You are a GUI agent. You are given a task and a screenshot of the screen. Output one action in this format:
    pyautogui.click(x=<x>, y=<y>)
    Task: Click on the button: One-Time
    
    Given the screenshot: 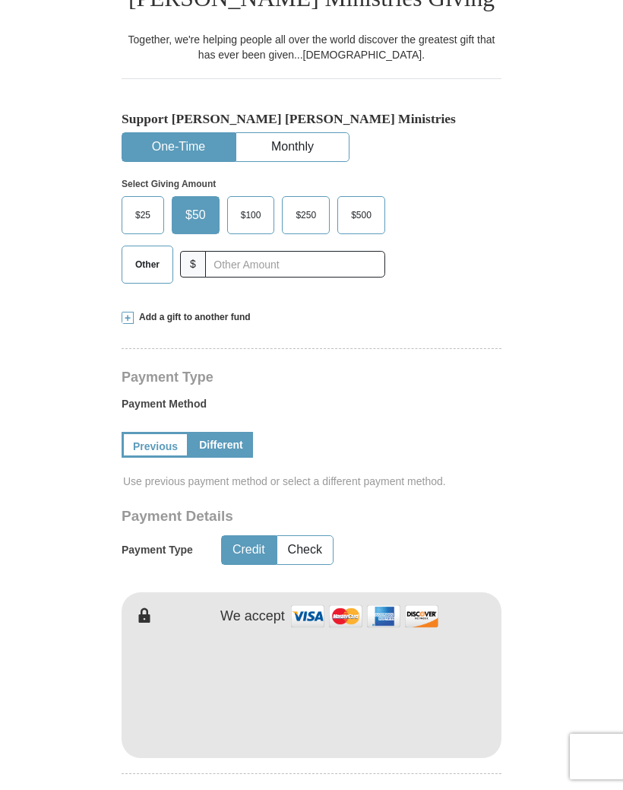 What is the action you would take?
    pyautogui.click(x=179, y=147)
    